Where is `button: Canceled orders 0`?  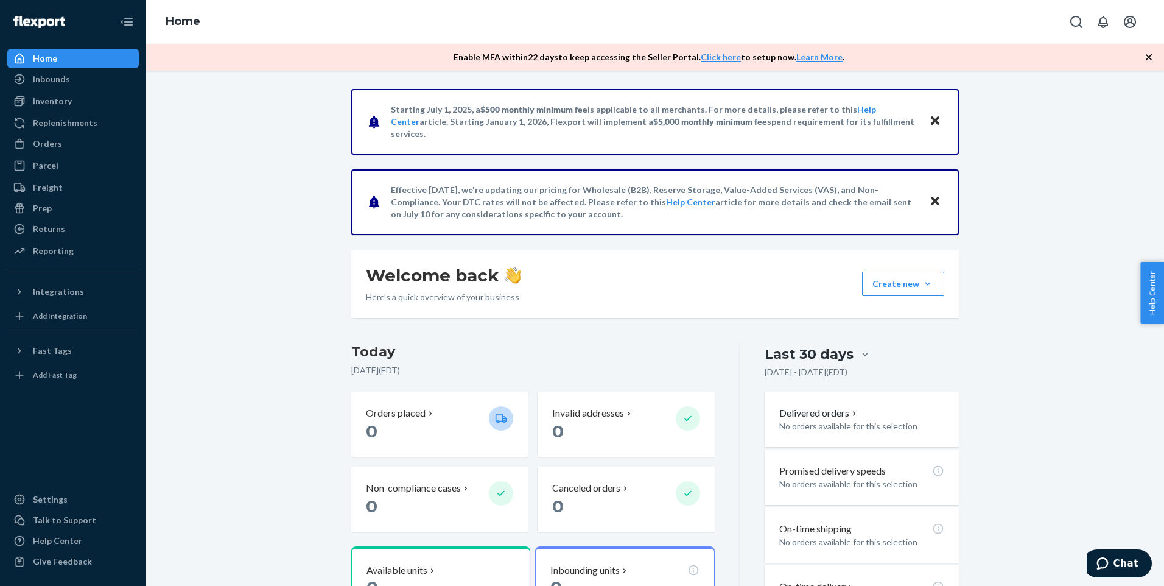 button: Canceled orders 0 is located at coordinates (626, 499).